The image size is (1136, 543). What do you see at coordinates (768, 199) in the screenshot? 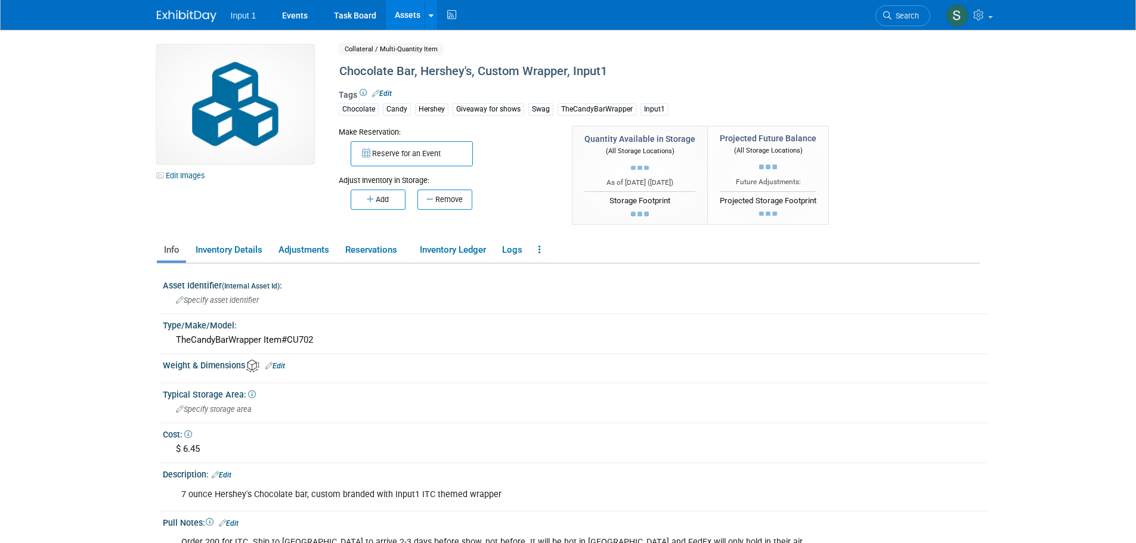
I see `div: Projected Storage Footprint` at bounding box center [768, 199].